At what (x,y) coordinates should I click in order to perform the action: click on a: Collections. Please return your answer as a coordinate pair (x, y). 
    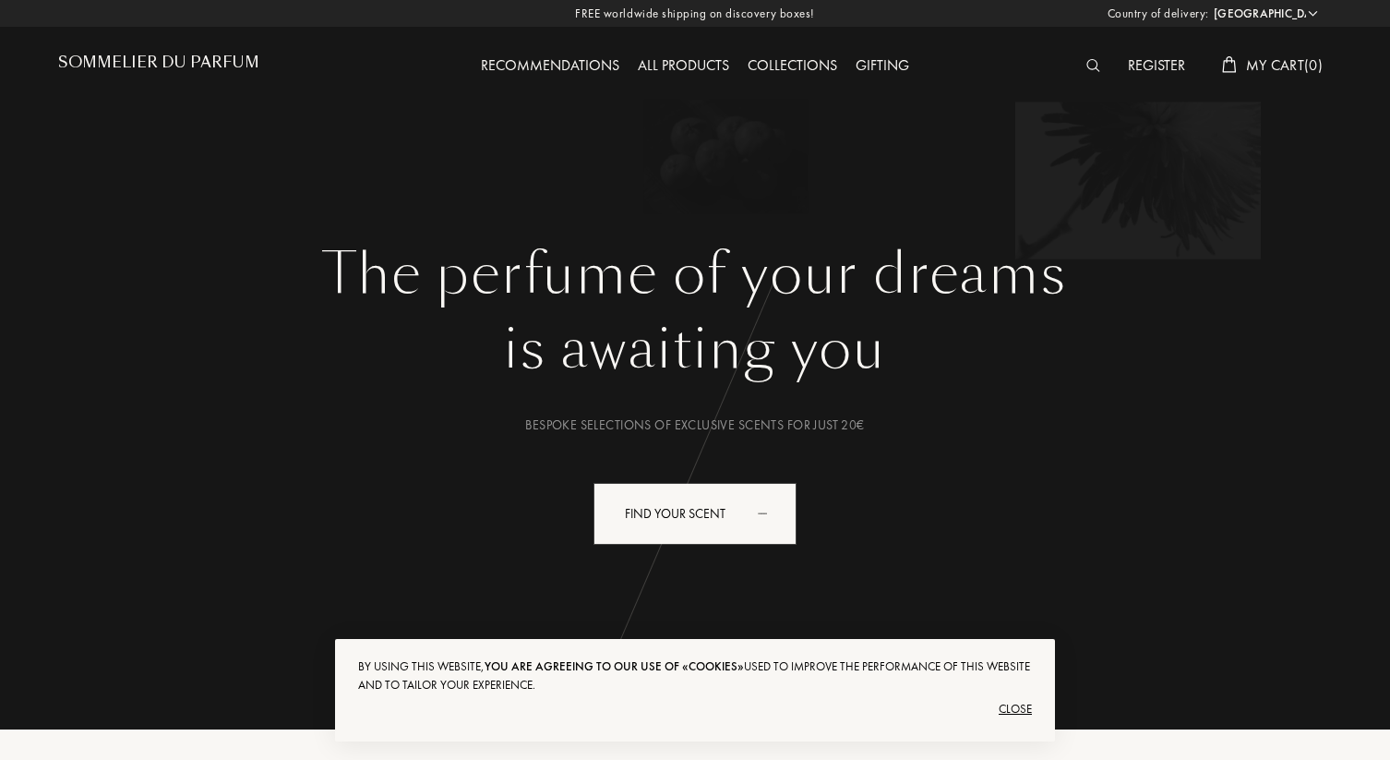
    Looking at the image, I should click on (792, 65).